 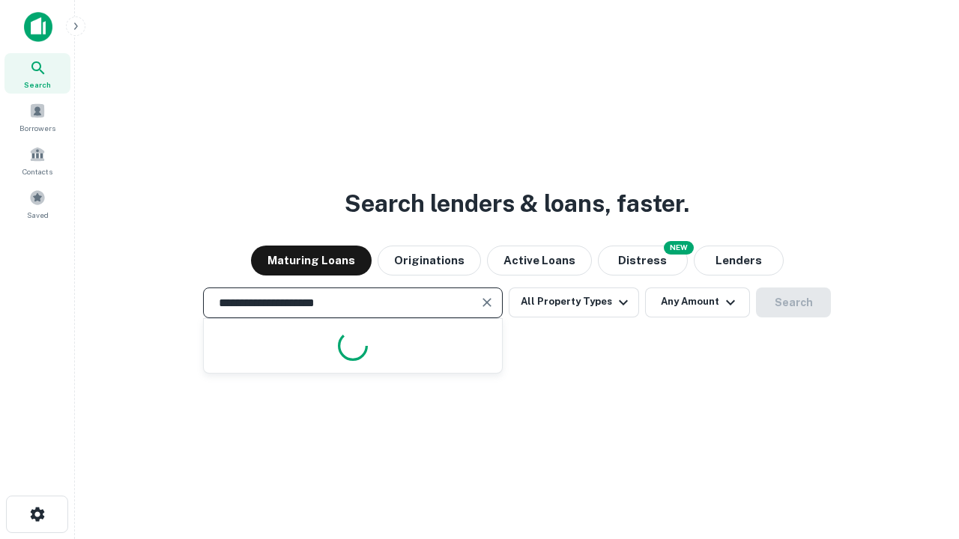 I want to click on span: Contacts, so click(x=37, y=171).